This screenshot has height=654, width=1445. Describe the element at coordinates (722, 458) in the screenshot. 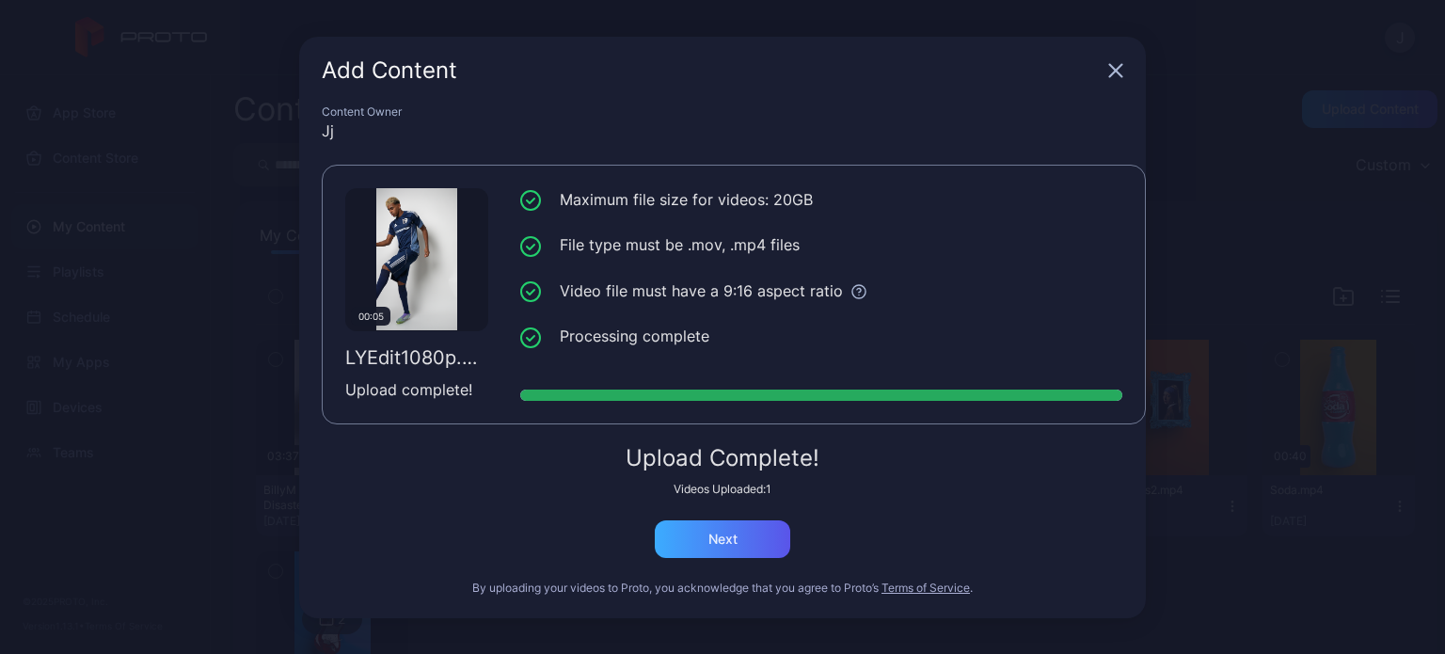

I see `div: Upload Complete!` at that location.